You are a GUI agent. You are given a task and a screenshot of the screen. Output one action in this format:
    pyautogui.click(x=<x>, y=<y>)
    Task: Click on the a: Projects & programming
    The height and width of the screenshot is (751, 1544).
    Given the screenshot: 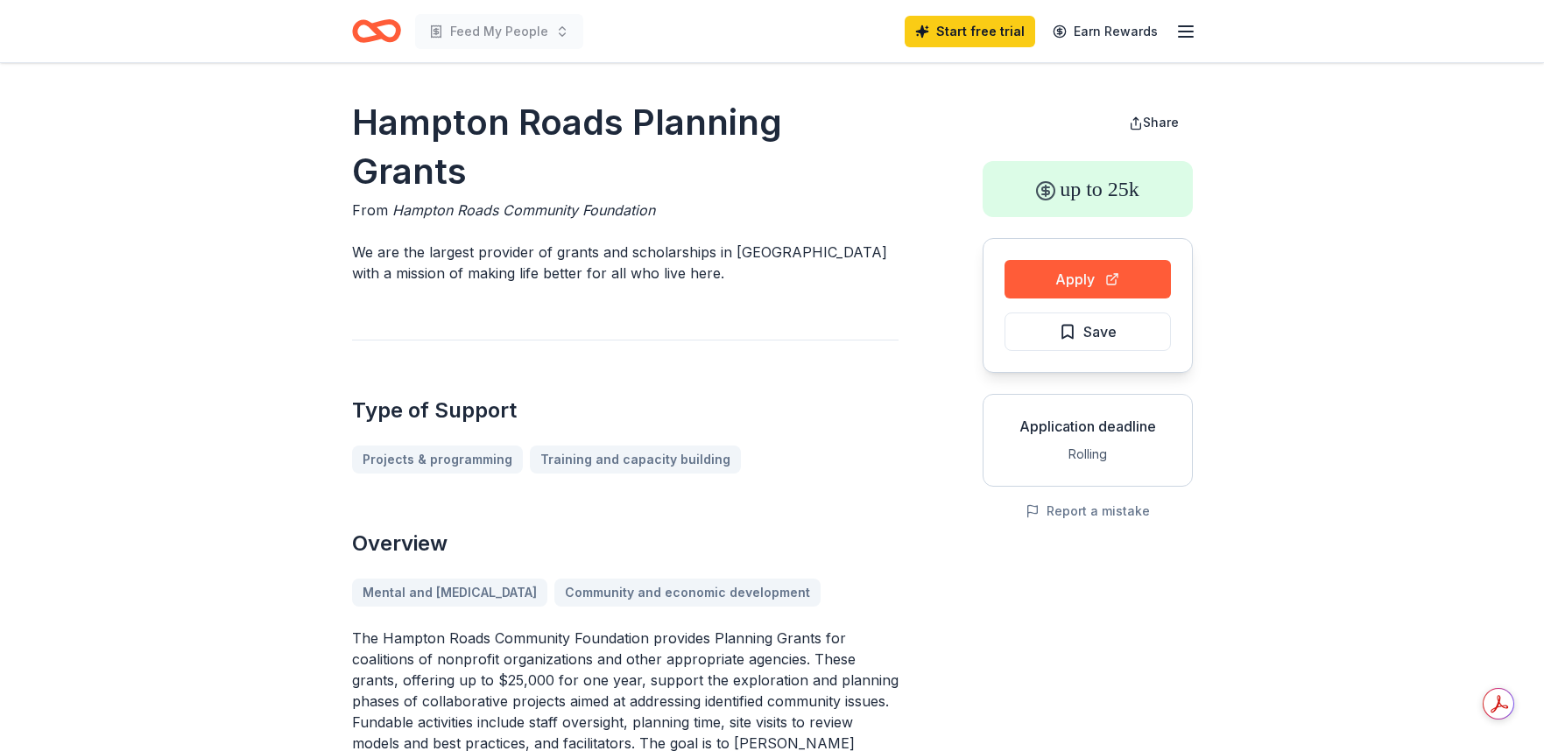 What is the action you would take?
    pyautogui.click(x=437, y=460)
    